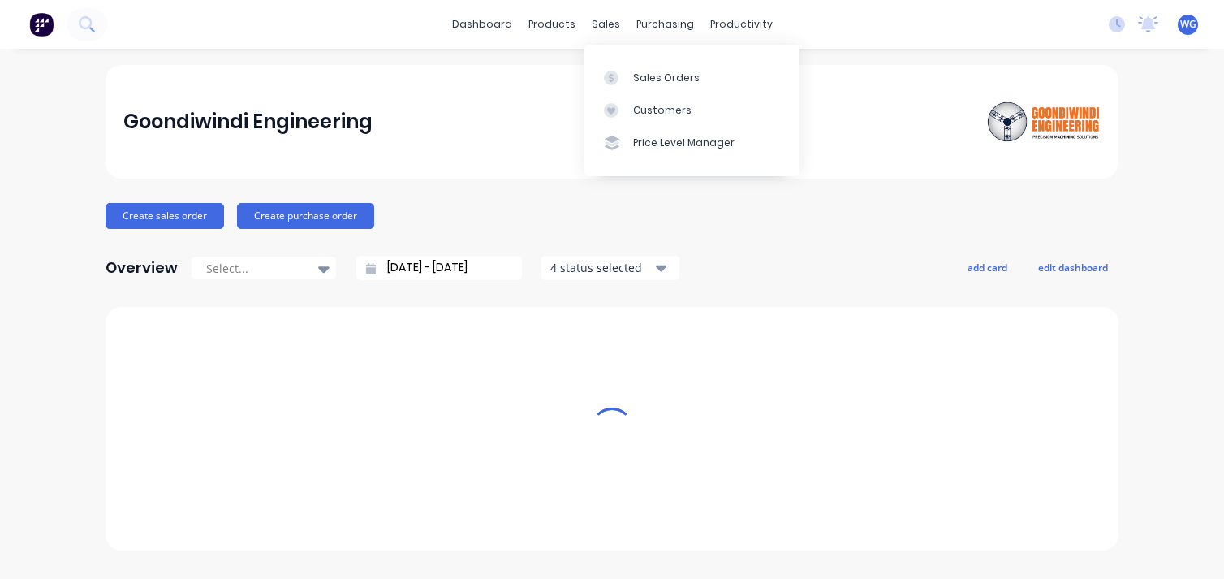 This screenshot has width=1224, height=579. Describe the element at coordinates (662, 110) in the screenshot. I see `div: Customers` at that location.